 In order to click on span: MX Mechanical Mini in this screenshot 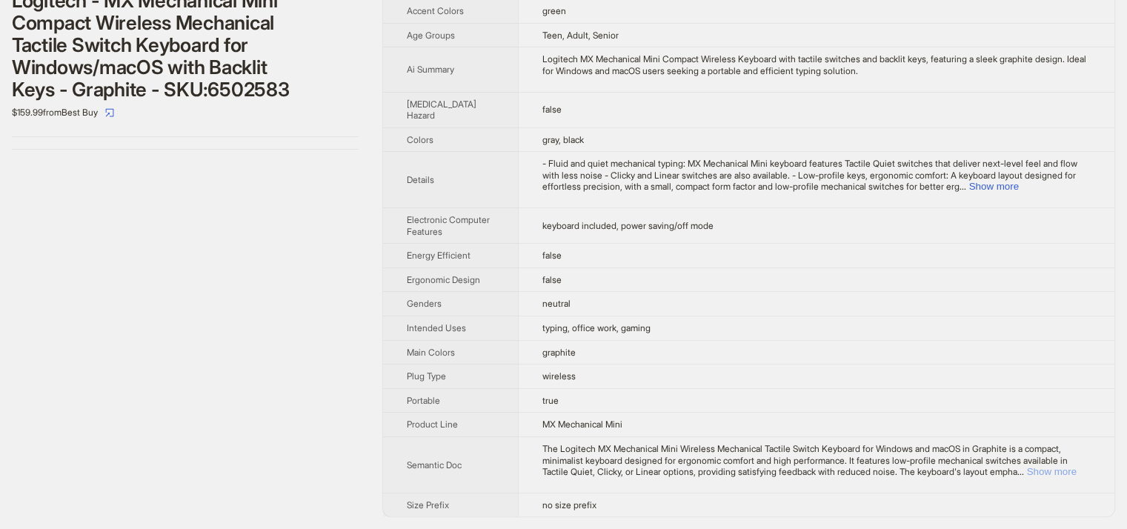, I will do `click(582, 424)`.